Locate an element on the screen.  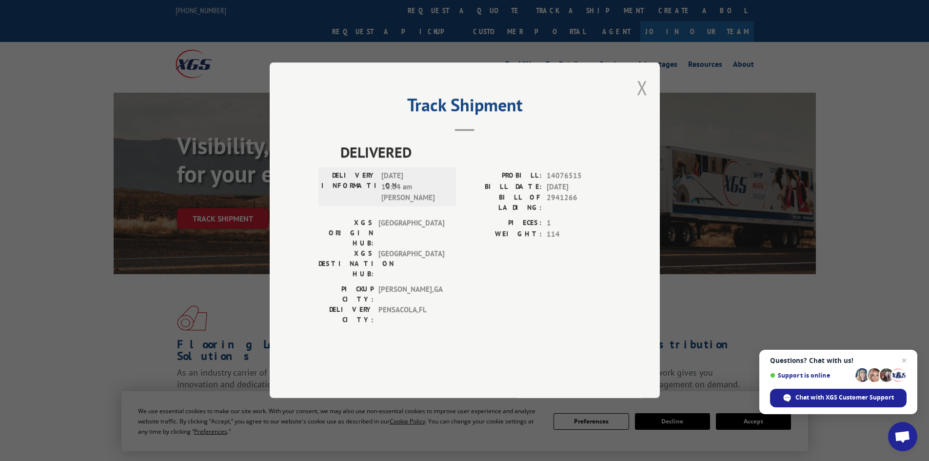
span: 2941266 is located at coordinates (579, 203).